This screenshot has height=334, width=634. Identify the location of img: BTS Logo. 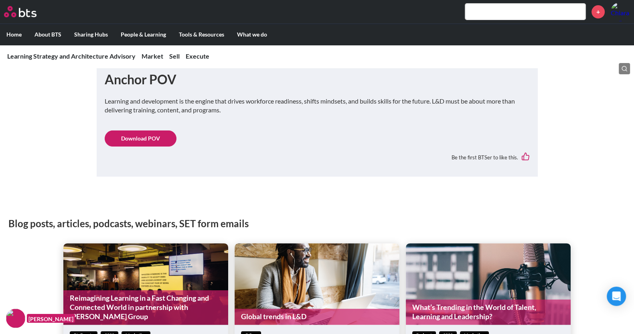
(20, 12).